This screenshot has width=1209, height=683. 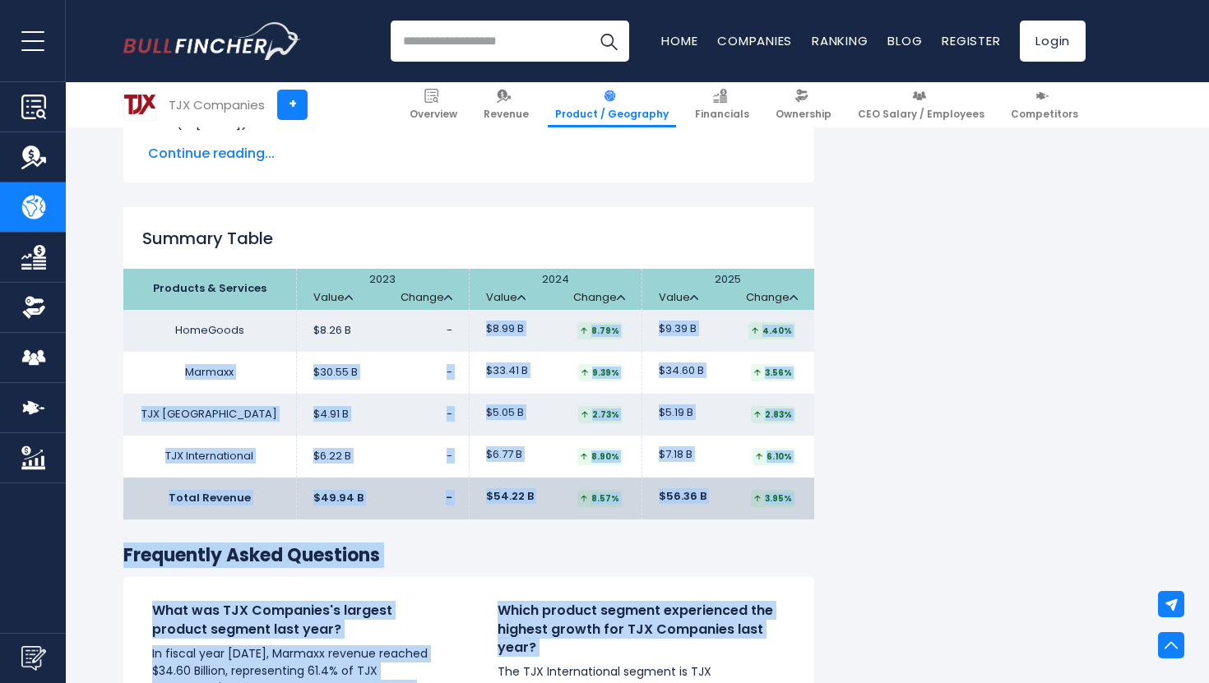 I want to click on span: $4.91 B, so click(x=331, y=414).